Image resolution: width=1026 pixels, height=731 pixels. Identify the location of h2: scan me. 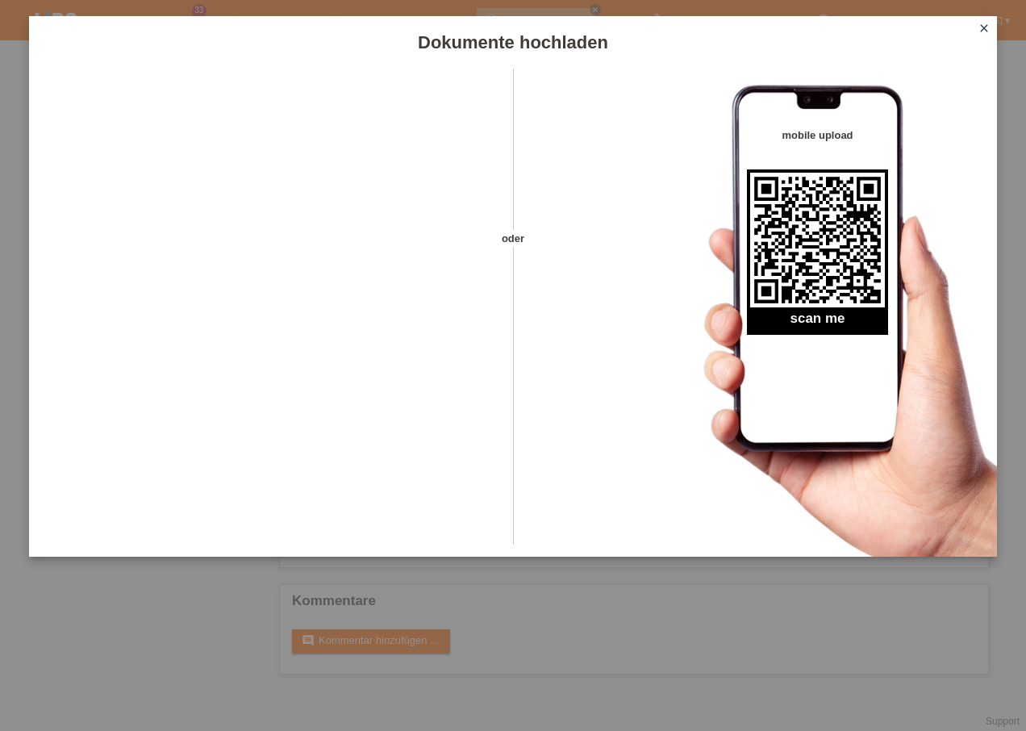
(817, 323).